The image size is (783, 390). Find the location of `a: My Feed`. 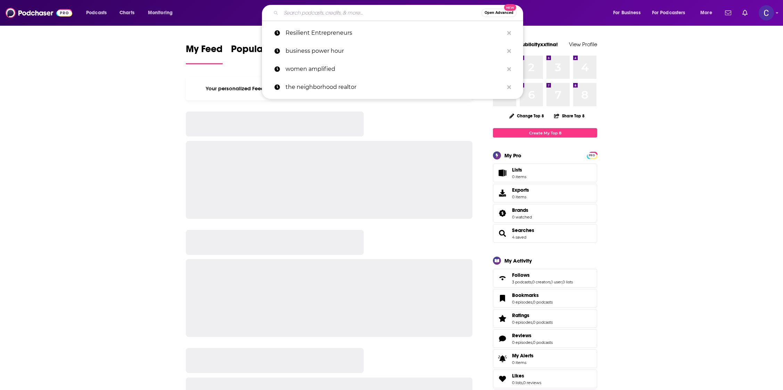

a: My Feed is located at coordinates (204, 54).